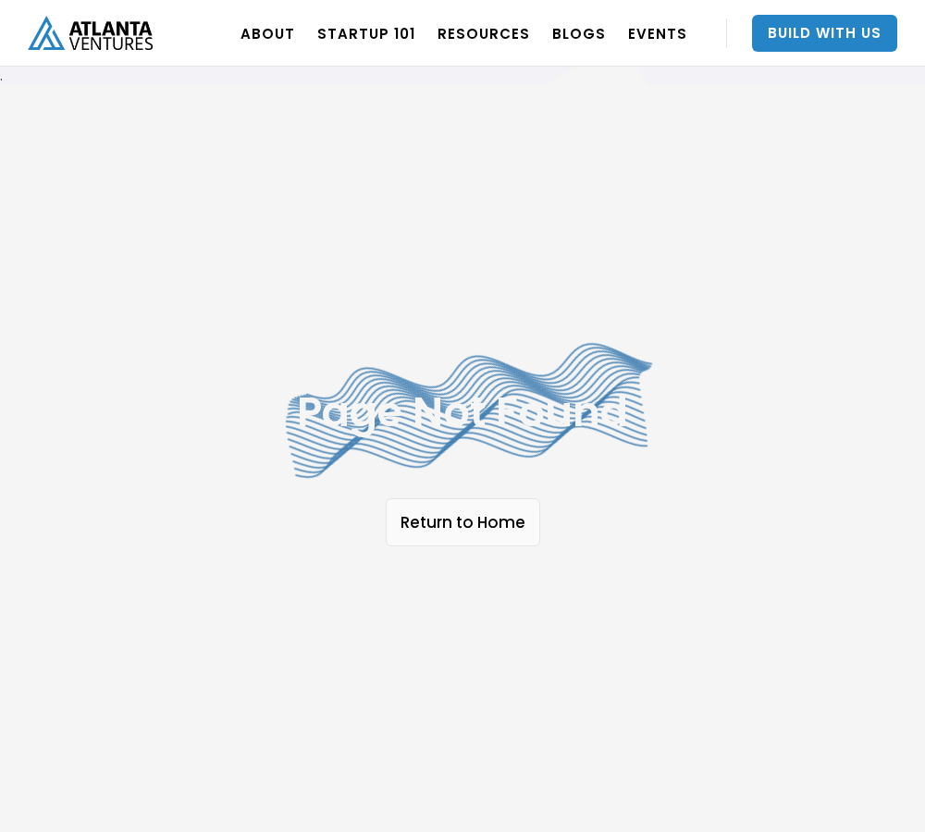 This screenshot has height=832, width=925. I want to click on a: RESOURCES, so click(484, 33).